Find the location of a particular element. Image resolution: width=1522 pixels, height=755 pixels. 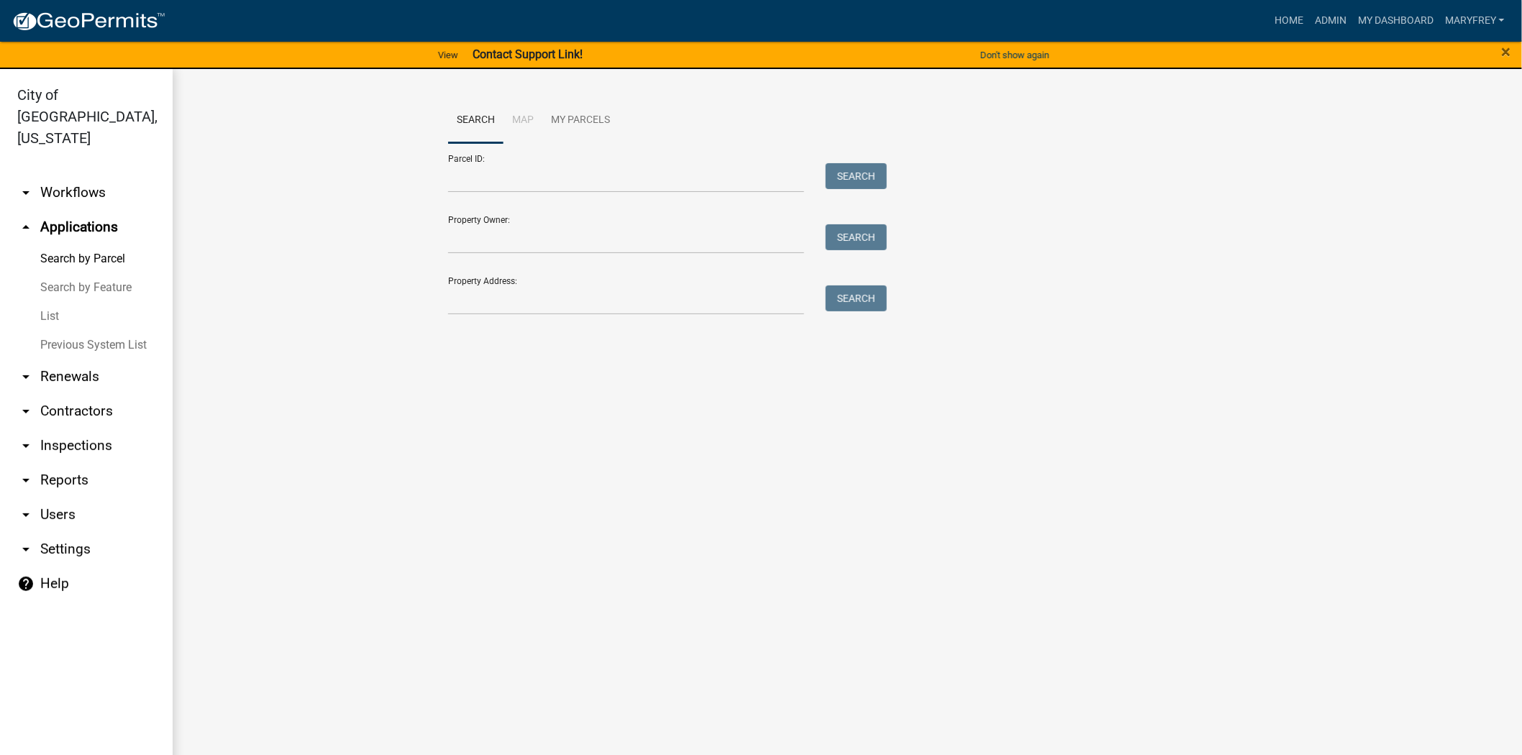

a: Home is located at coordinates (1289, 21).